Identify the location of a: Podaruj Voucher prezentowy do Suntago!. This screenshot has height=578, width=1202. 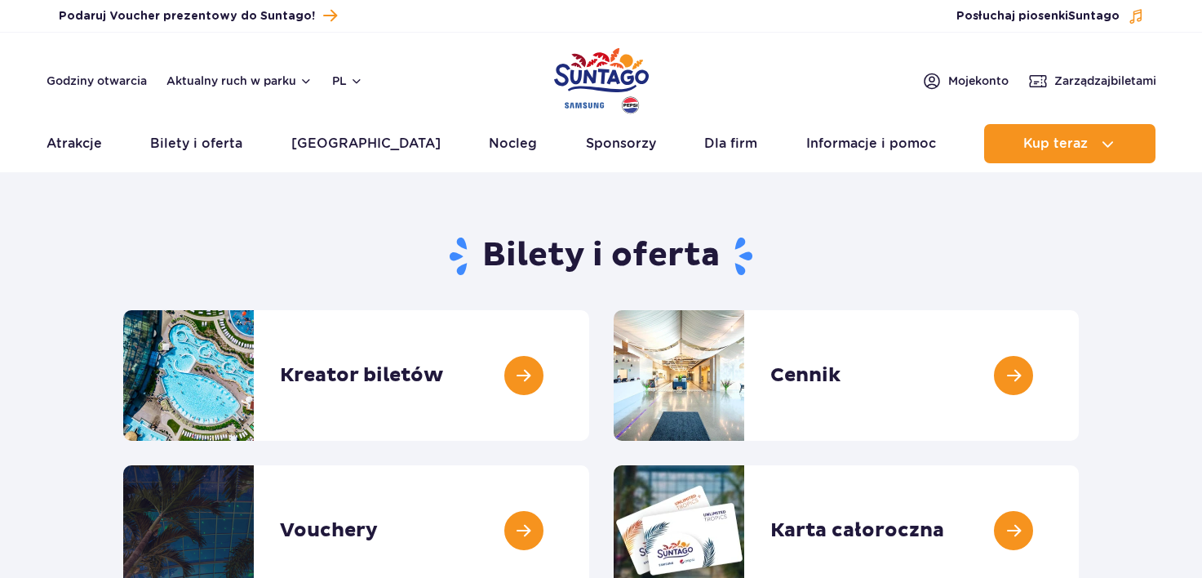
(197, 15).